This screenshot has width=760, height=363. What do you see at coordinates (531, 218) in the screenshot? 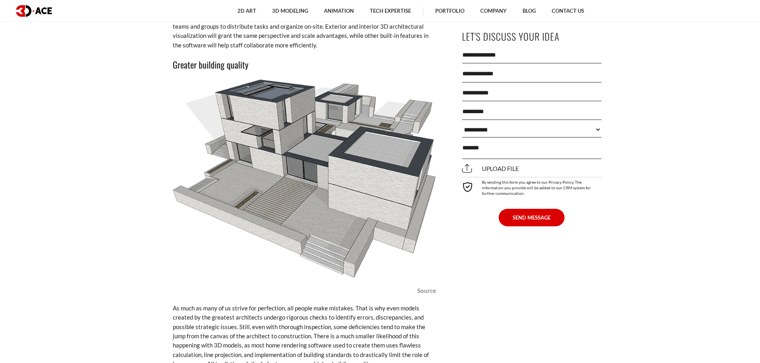
I see `button: SEND MESSAGE` at bounding box center [531, 218].